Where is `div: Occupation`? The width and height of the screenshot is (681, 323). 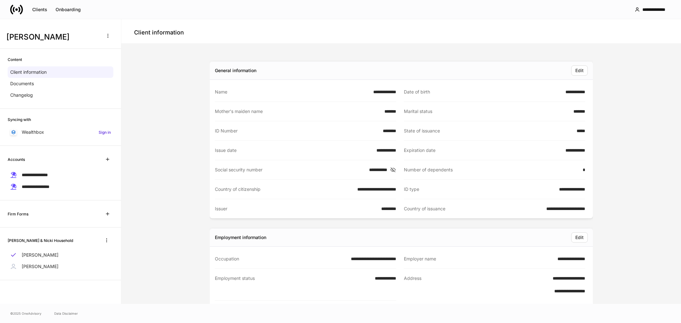
div: Occupation is located at coordinates (281, 259).